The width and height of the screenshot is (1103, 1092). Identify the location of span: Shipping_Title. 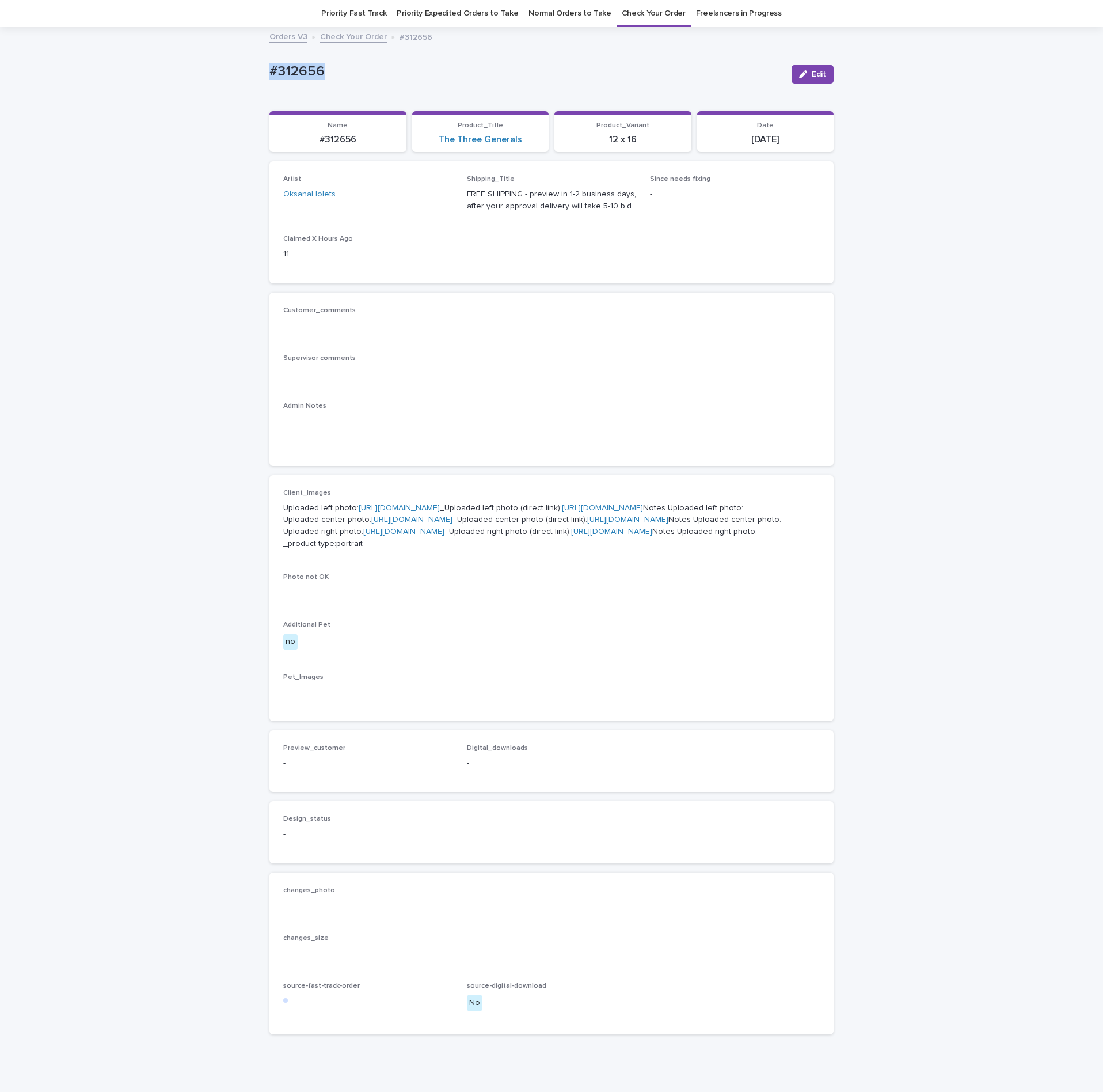
(490, 179).